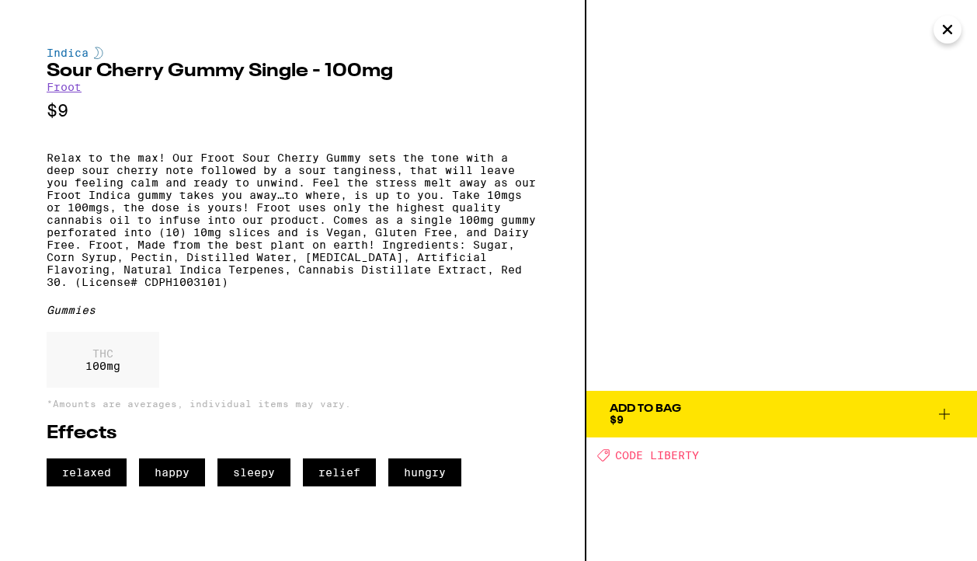  I want to click on span: Hi. Need any help?, so click(61, 17).